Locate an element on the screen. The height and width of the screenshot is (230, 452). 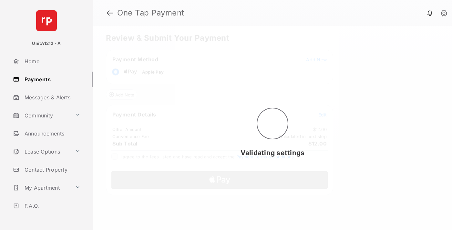
a: Payments is located at coordinates (52, 79).